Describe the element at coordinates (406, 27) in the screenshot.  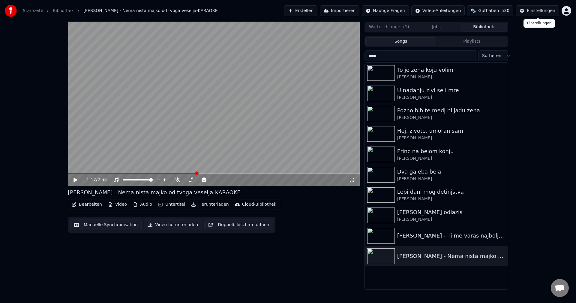
I see `span: ( 1 )` at that location.